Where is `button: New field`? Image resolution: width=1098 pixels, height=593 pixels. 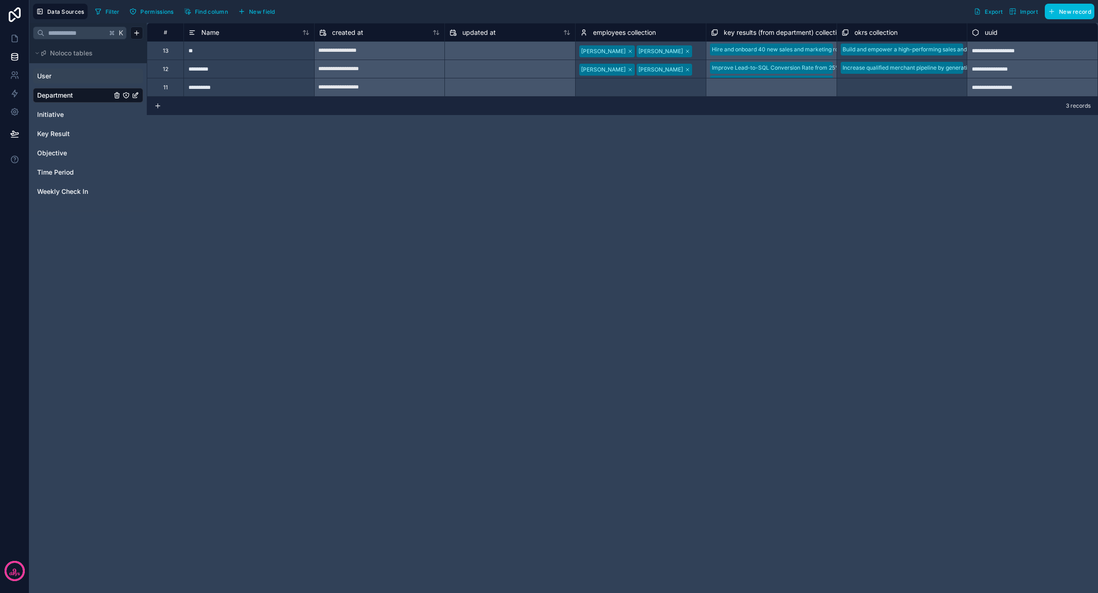 button: New field is located at coordinates (256, 11).